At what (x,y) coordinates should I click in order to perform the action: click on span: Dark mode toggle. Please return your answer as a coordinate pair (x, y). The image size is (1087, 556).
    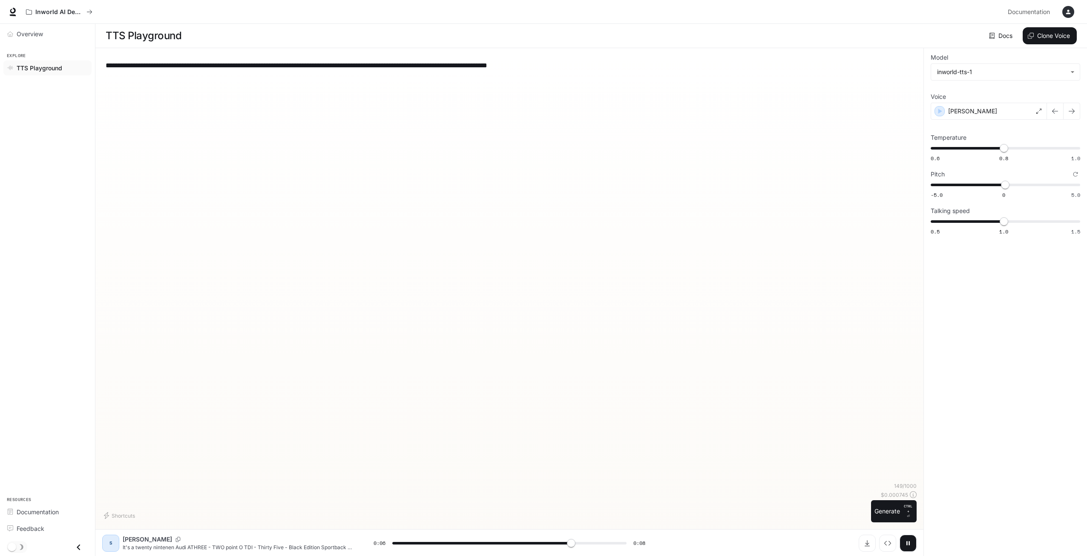
    Looking at the image, I should click on (12, 547).